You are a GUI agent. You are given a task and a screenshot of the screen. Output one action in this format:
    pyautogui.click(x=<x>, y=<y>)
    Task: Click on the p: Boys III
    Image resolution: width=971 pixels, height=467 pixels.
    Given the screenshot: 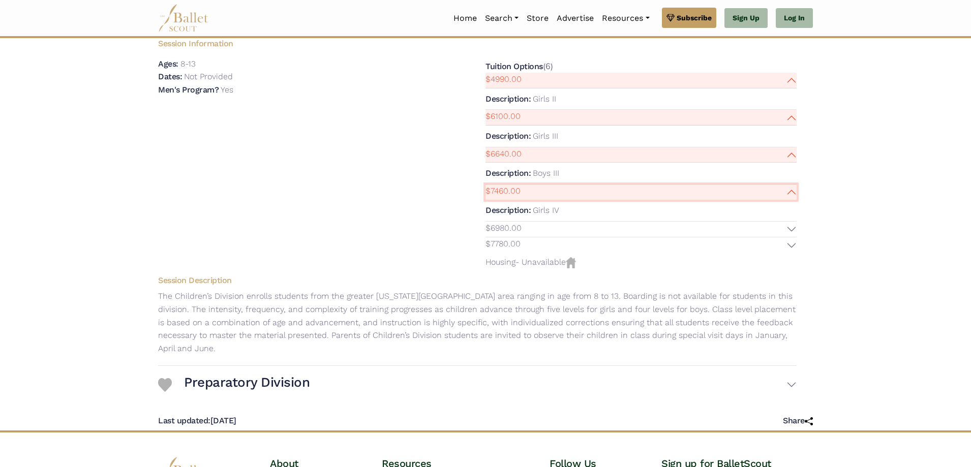 What is the action you would take?
    pyautogui.click(x=546, y=173)
    